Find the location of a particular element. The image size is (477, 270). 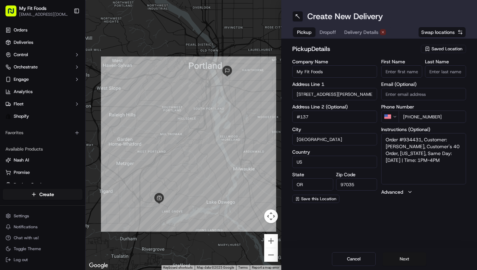

span: Control is located at coordinates (21, 55).